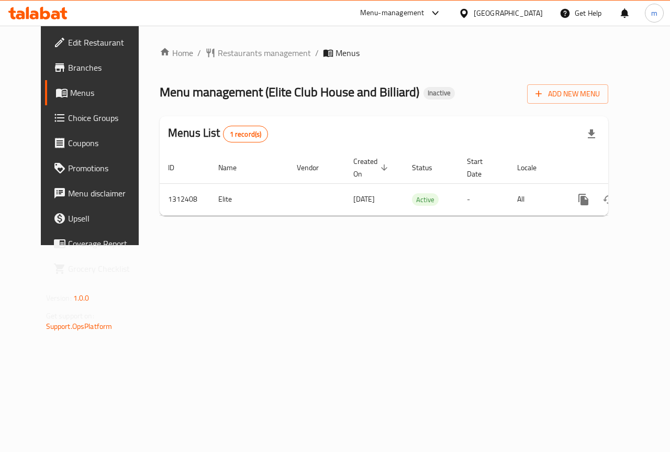 The image size is (670, 452). What do you see at coordinates (99, 269) in the screenshot?
I see `a: Grocery Checklist` at bounding box center [99, 269].